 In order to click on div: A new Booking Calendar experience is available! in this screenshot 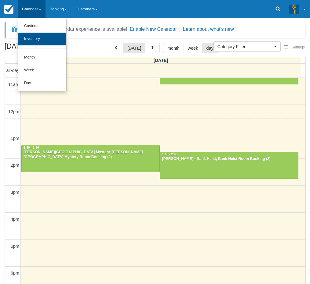, I will do `click(74, 29)`.